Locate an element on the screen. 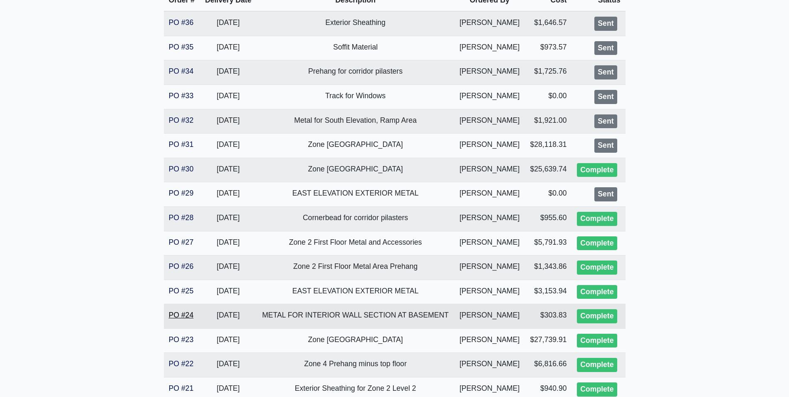 Image resolution: width=789 pixels, height=397 pixels. a: PO #34 is located at coordinates (181, 71).